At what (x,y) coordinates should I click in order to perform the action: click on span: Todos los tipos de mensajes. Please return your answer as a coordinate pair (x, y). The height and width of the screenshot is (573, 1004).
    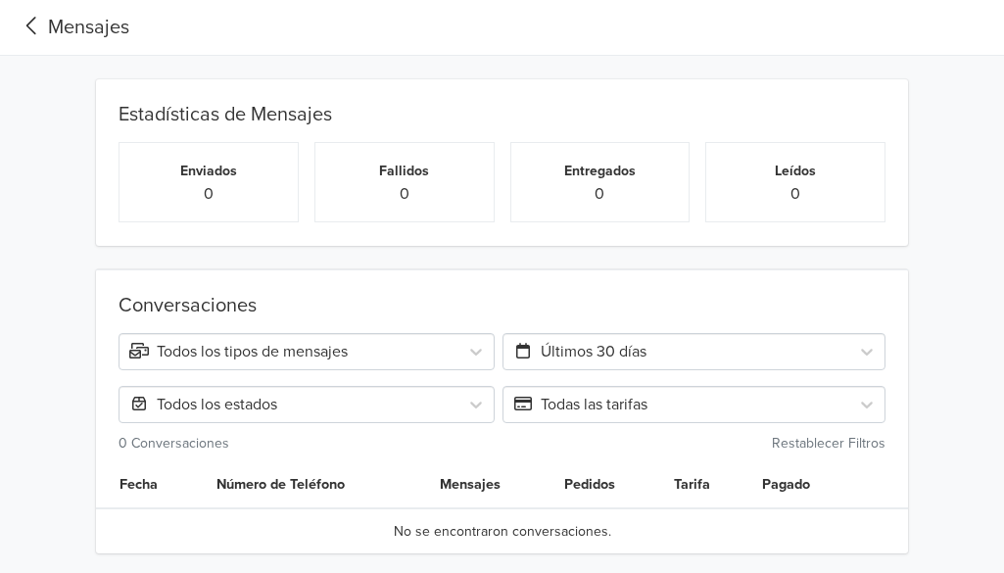
    Looking at the image, I should click on (238, 352).